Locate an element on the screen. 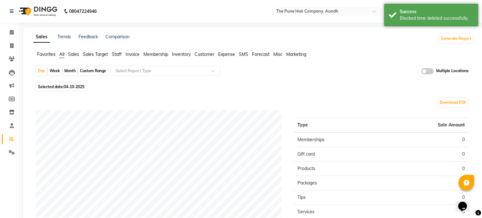  span: Marketing is located at coordinates (296, 54).